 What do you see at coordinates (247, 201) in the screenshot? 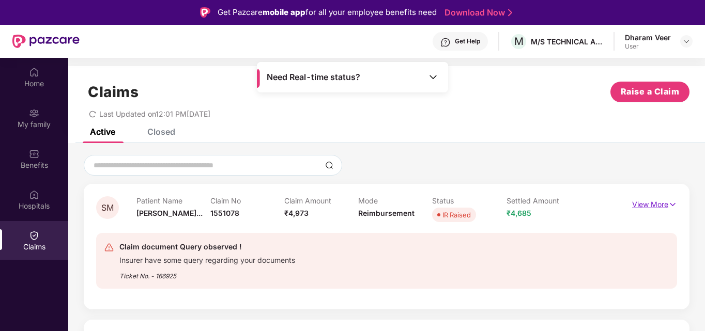
I see `p: Claim No` at bounding box center [247, 201].